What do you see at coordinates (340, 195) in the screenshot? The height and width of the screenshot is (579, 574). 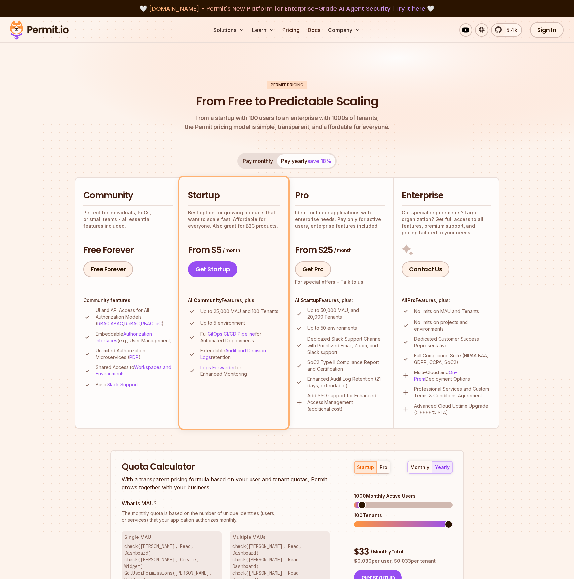 I see `h2: Pro` at bounding box center [340, 195].